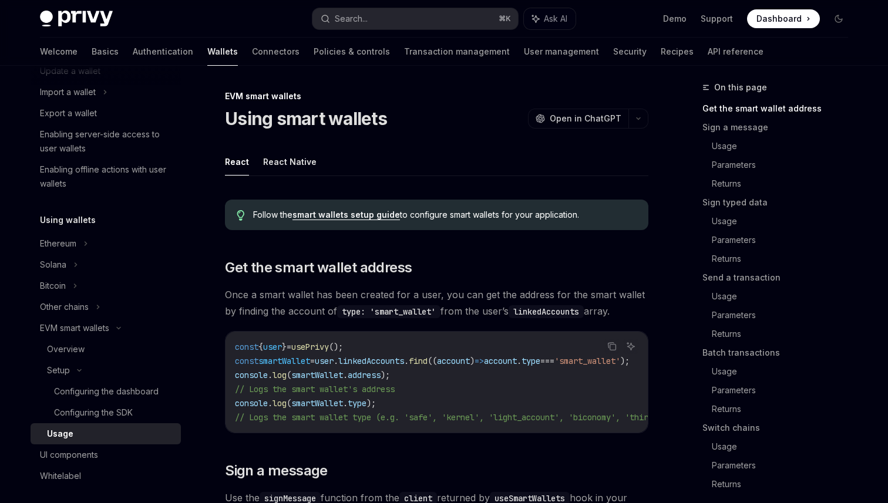  Describe the element at coordinates (677, 52) in the screenshot. I see `a: Recipes` at that location.